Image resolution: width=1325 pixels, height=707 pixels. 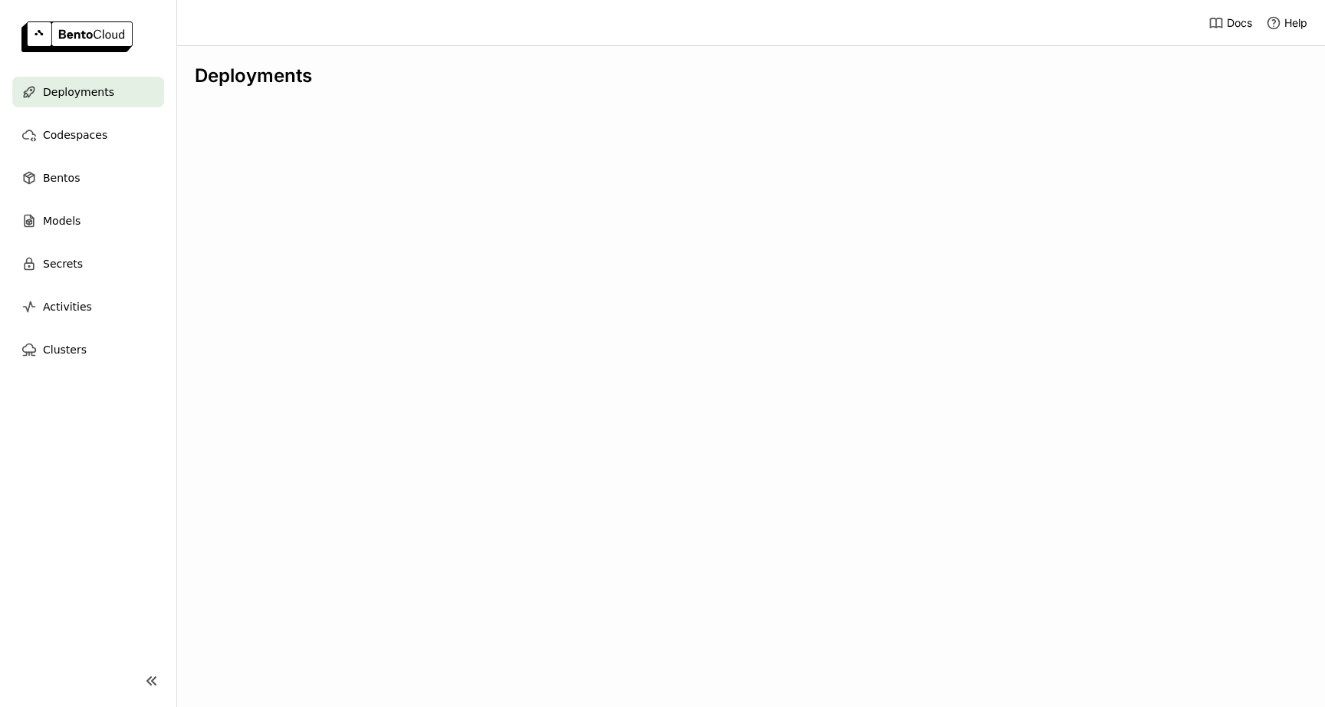 What do you see at coordinates (64, 350) in the screenshot?
I see `span: Clusters` at bounding box center [64, 350].